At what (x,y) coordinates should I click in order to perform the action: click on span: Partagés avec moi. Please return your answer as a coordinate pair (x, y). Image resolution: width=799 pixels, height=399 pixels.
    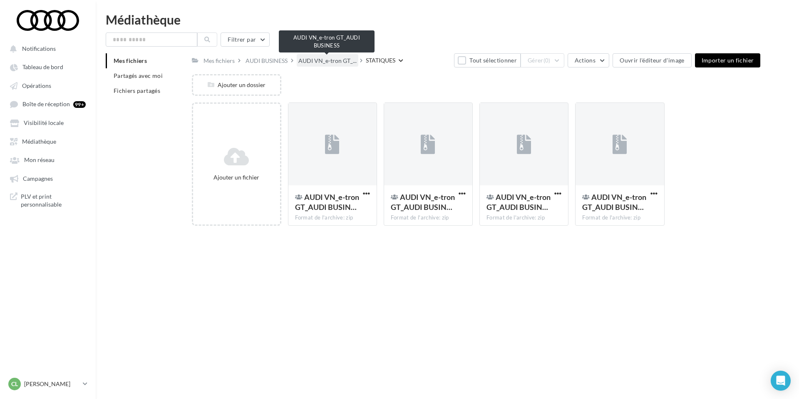
    Looking at the image, I should click on (138, 75).